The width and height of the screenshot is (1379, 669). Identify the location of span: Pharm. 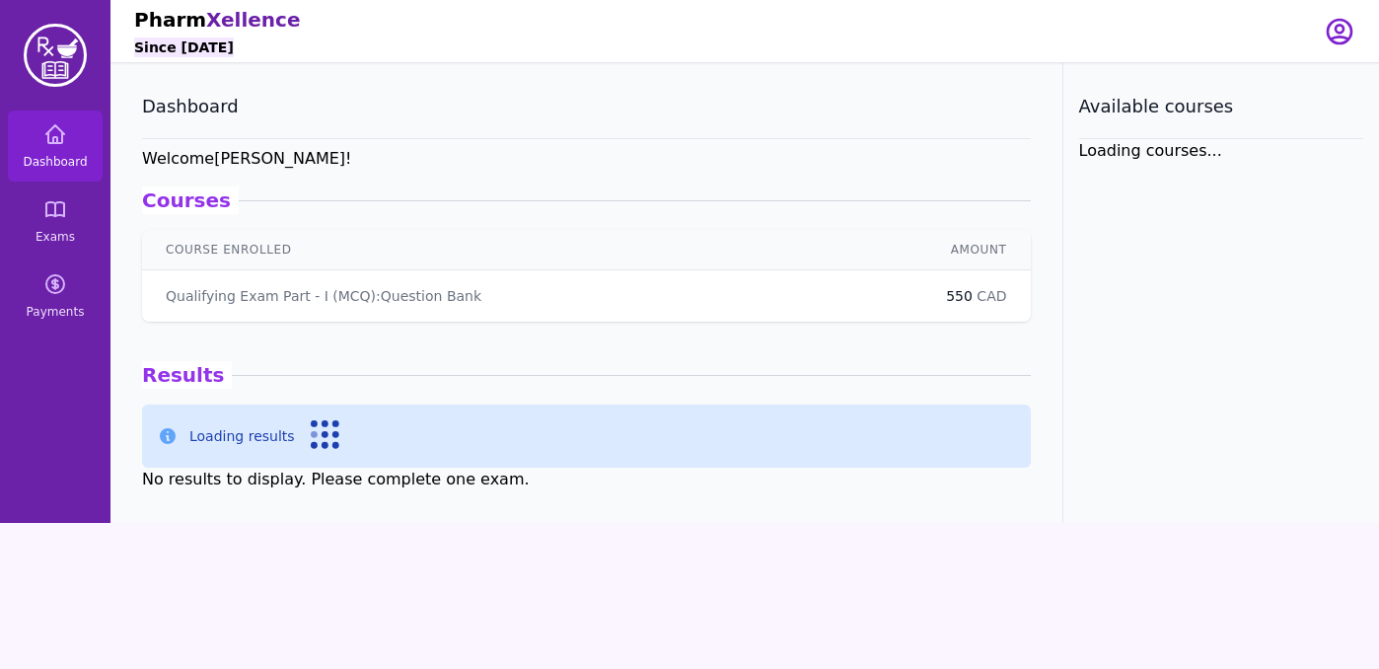
(170, 20).